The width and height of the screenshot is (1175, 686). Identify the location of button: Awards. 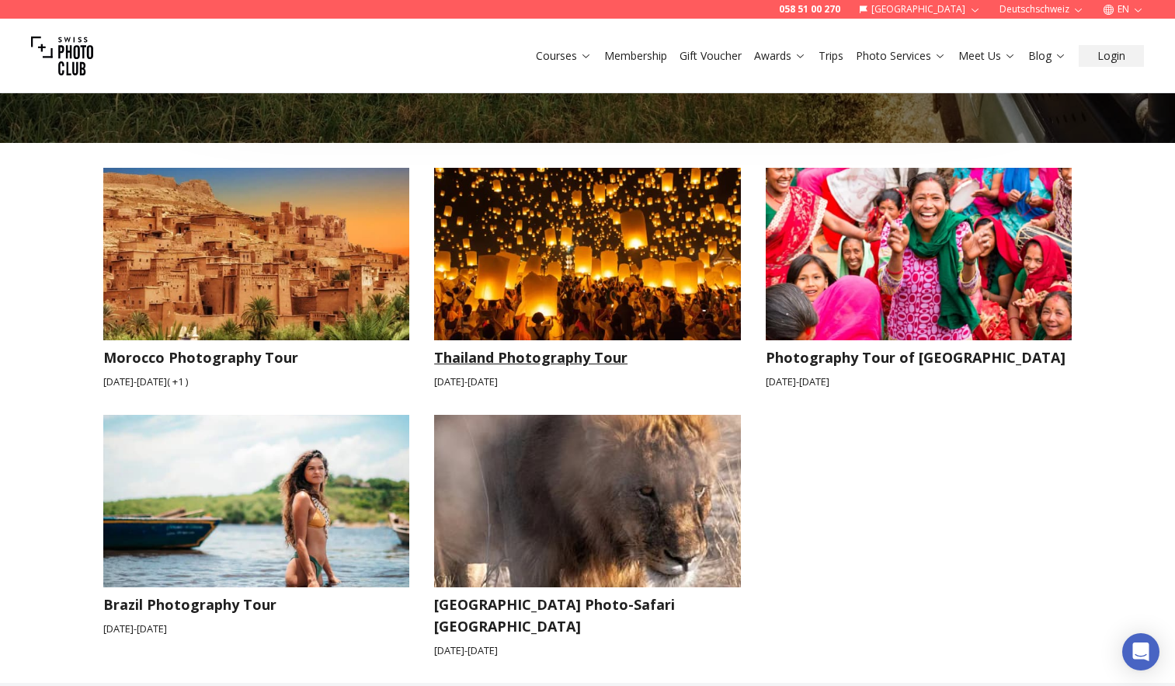
(780, 56).